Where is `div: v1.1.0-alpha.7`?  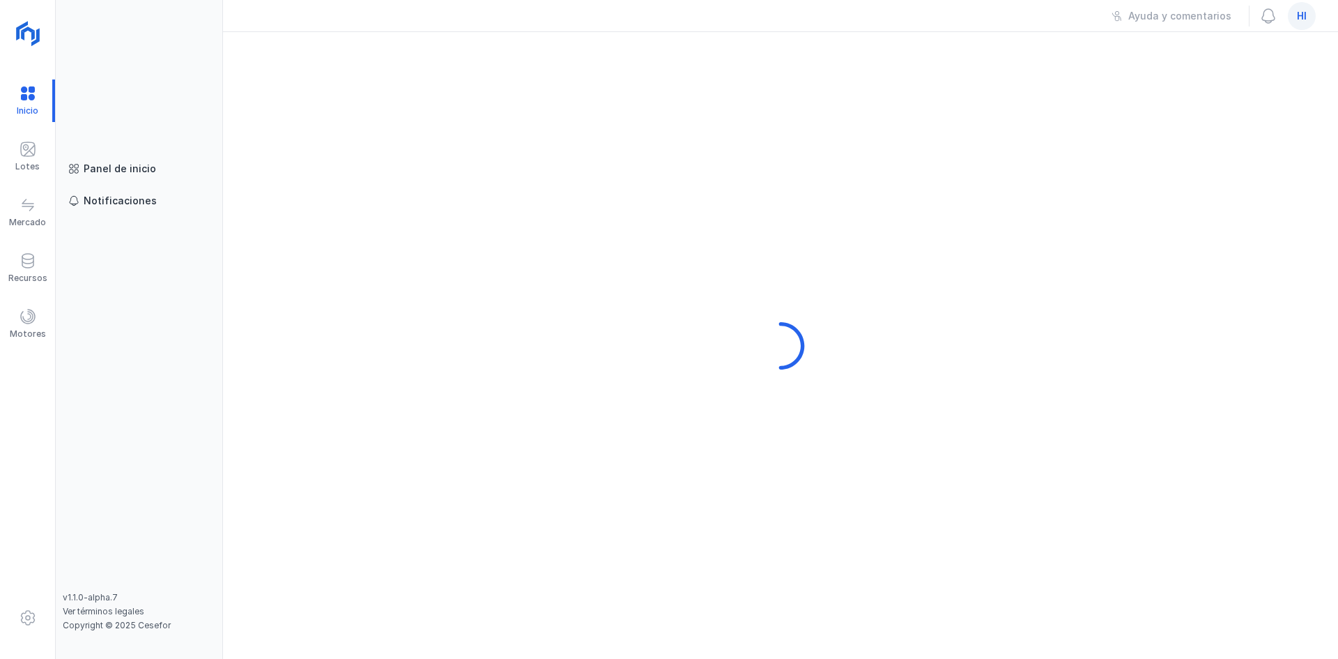 div: v1.1.0-alpha.7 is located at coordinates (139, 597).